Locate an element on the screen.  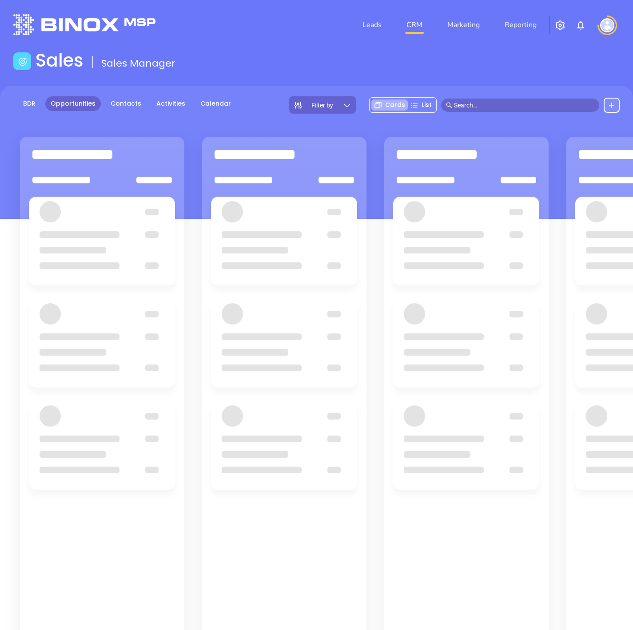
h1: Sales is located at coordinates (59, 60).